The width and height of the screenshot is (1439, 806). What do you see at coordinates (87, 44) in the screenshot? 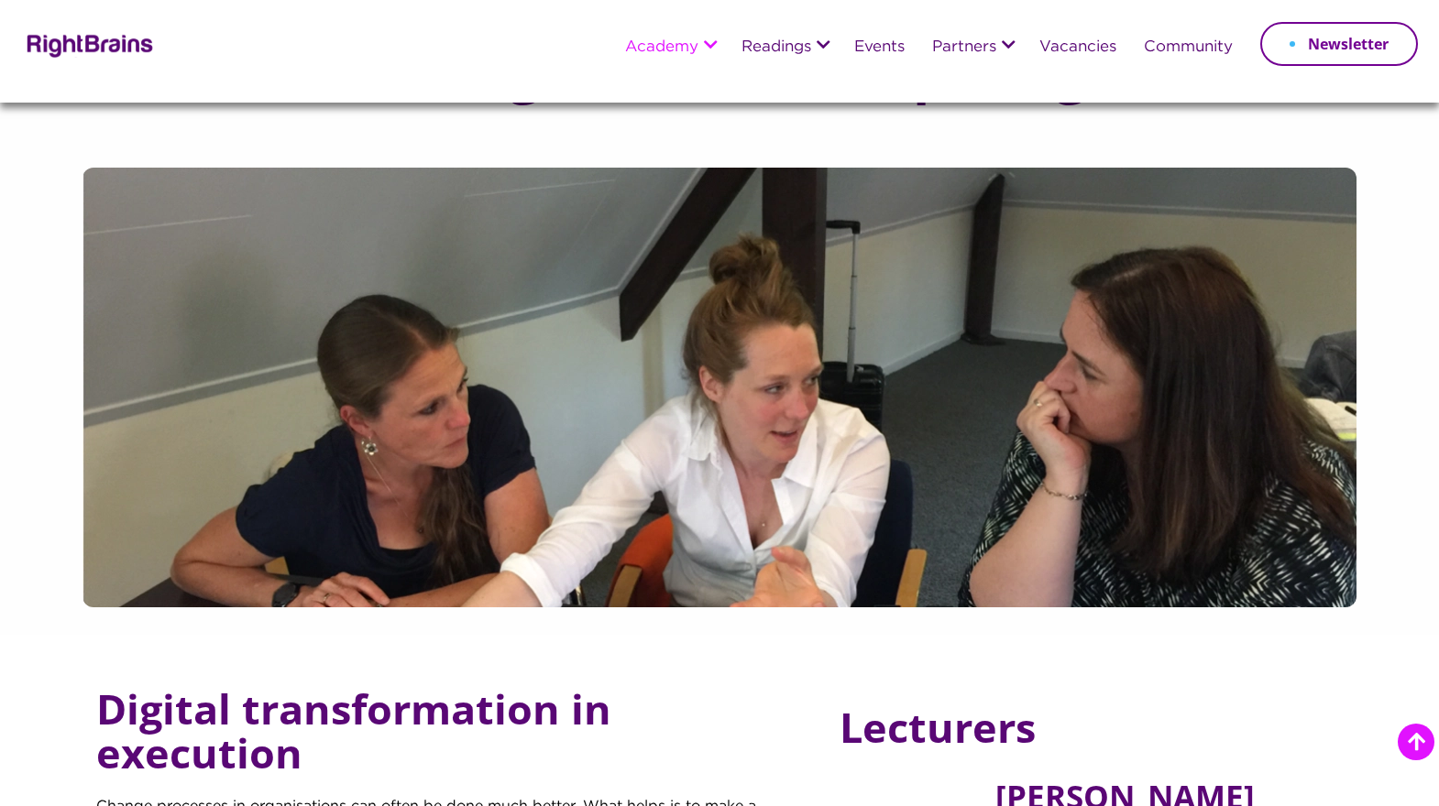
I see `img: Rightbrains` at bounding box center [87, 44].